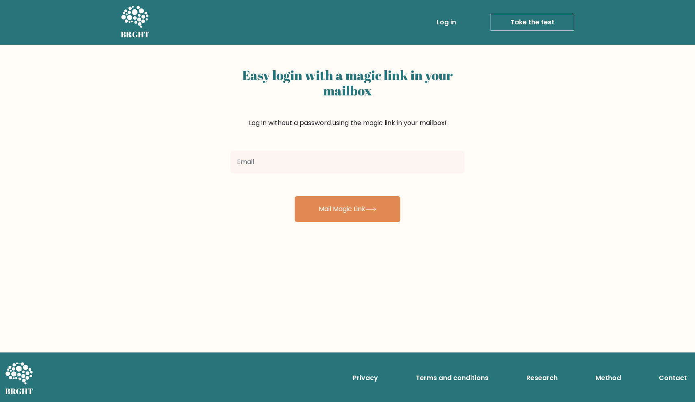 The height and width of the screenshot is (402, 695). Describe the element at coordinates (608, 378) in the screenshot. I see `a: Method` at that location.